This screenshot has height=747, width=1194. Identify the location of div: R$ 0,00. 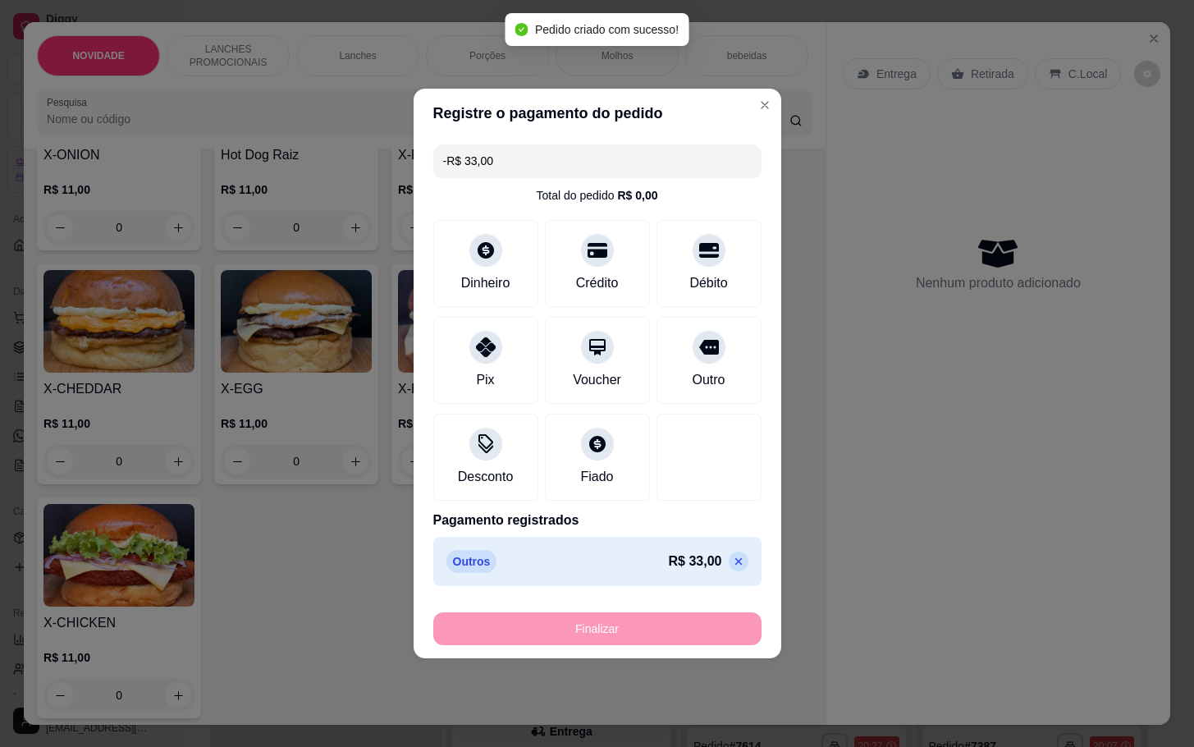
(637, 195).